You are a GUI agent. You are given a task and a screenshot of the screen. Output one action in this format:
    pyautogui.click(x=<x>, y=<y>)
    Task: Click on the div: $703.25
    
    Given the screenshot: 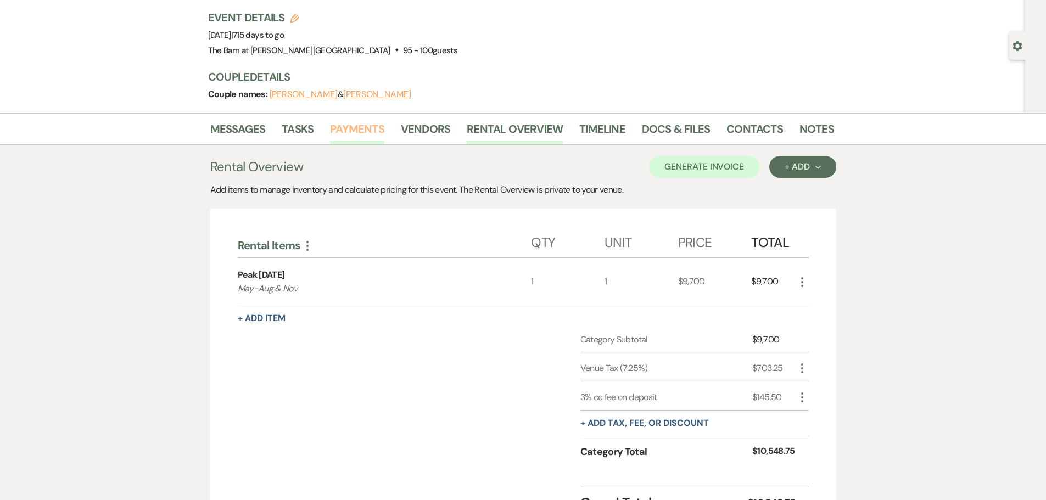 What is the action you would take?
    pyautogui.click(x=773, y=368)
    